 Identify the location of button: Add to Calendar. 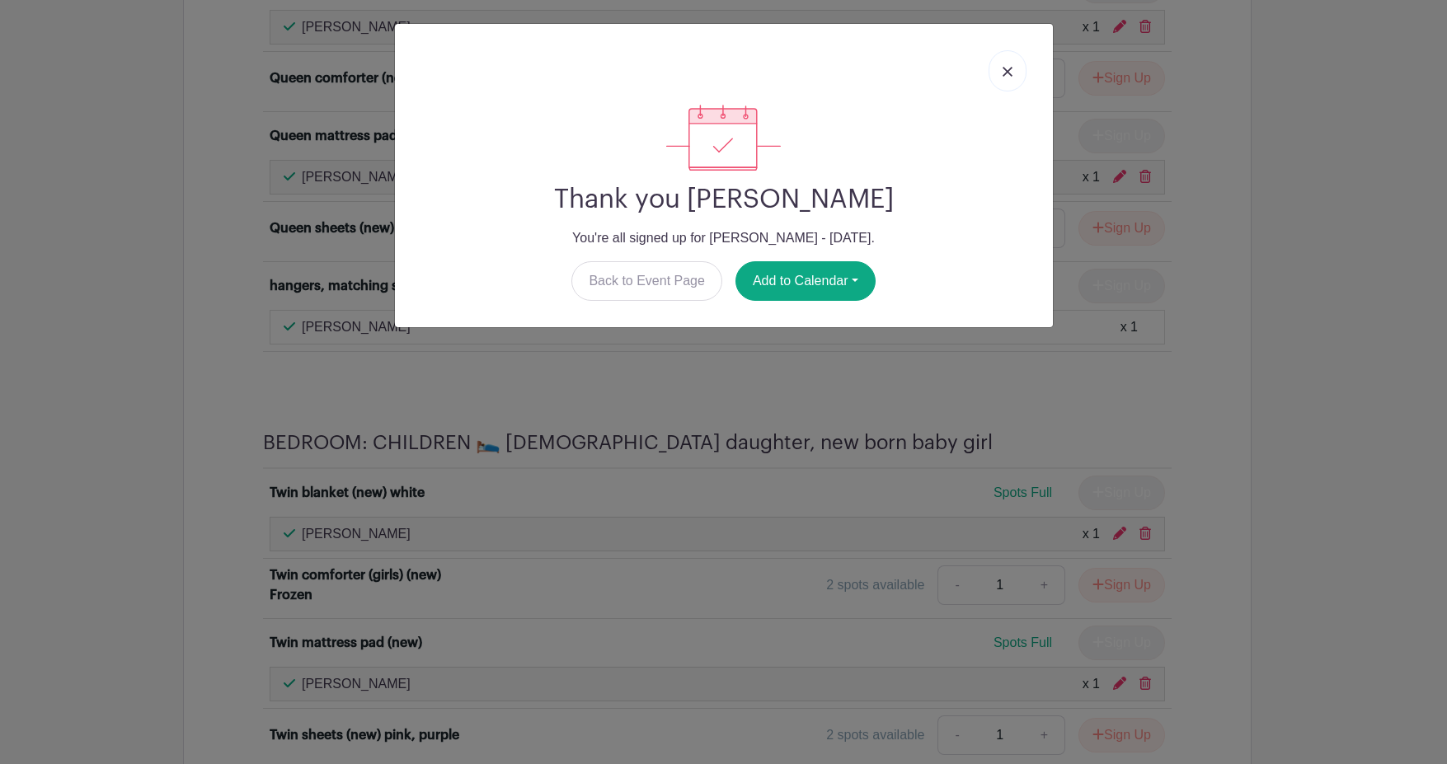
(805, 281).